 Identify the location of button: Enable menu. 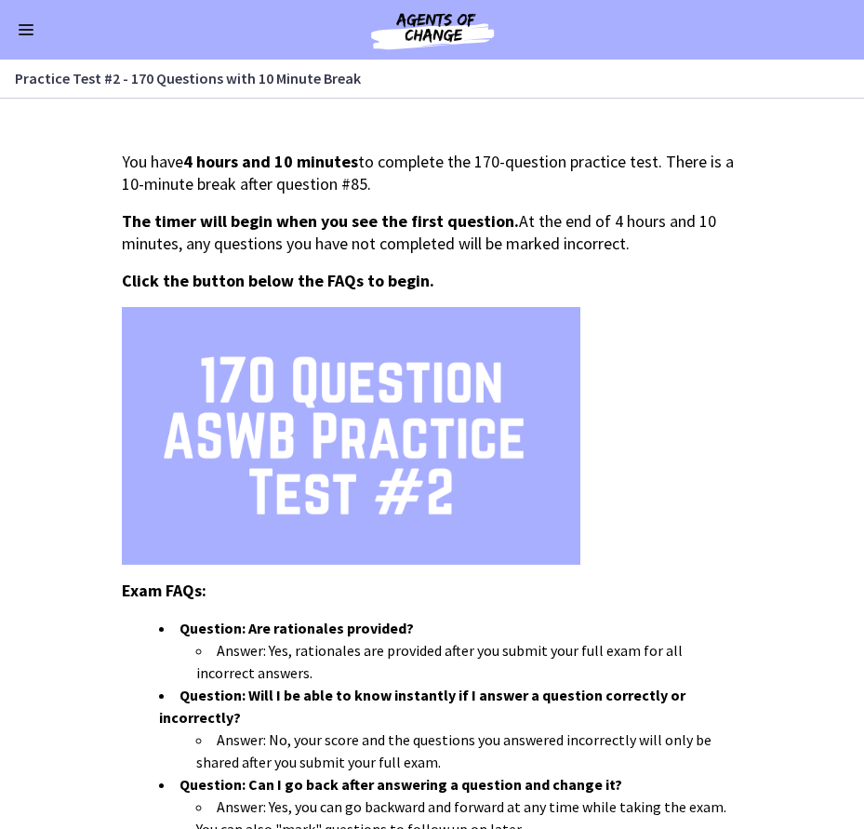
(26, 30).